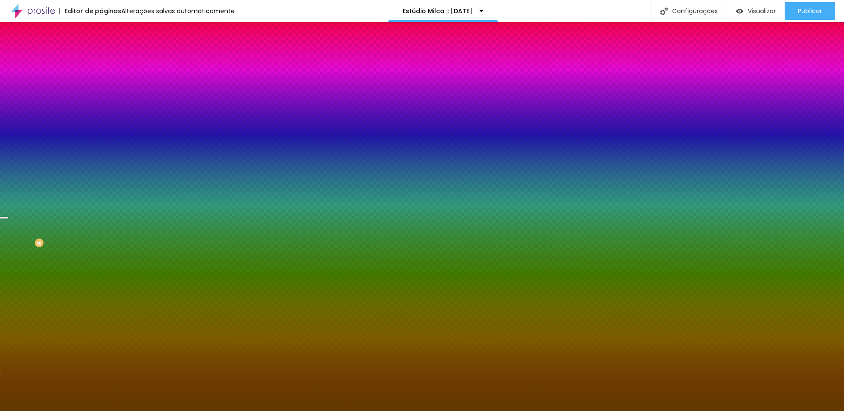 Image resolution: width=844 pixels, height=411 pixels. I want to click on span: Visualizar, so click(762, 11).